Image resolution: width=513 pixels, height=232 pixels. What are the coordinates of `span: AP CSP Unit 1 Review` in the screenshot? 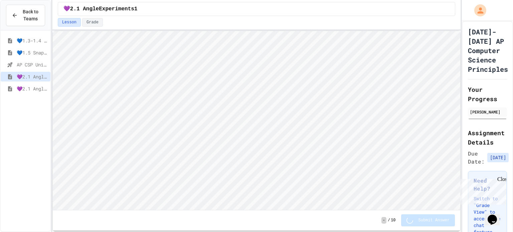 It's located at (32, 65).